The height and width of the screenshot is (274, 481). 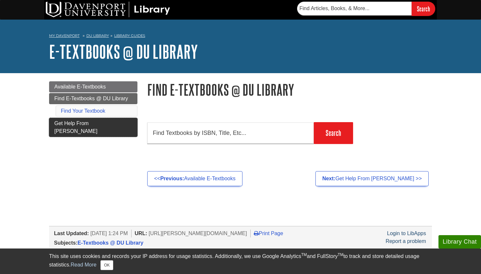 I want to click on a: Find Your Textbook, so click(x=83, y=111).